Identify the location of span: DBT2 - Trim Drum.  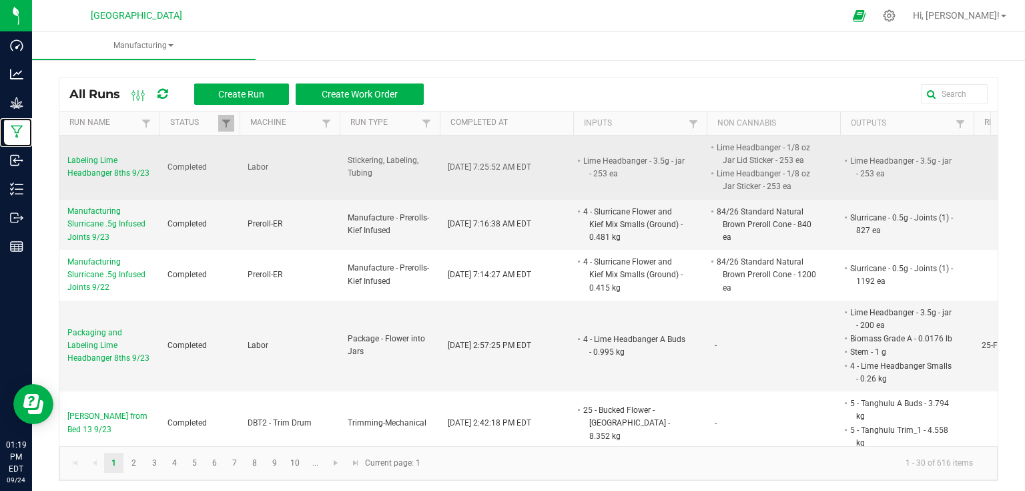
(280, 423).